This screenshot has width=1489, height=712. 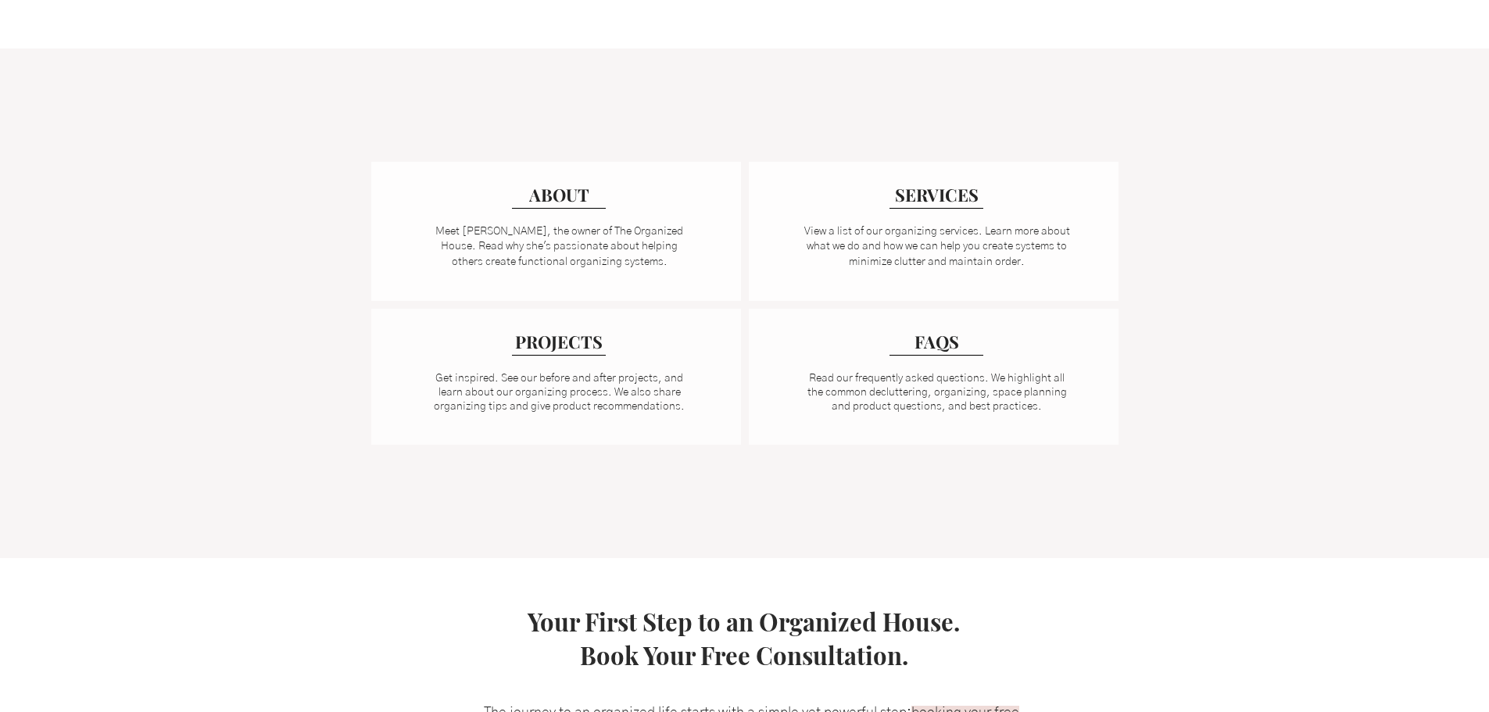 What do you see at coordinates (936, 195) in the screenshot?
I see `a: SERVICES` at bounding box center [936, 195].